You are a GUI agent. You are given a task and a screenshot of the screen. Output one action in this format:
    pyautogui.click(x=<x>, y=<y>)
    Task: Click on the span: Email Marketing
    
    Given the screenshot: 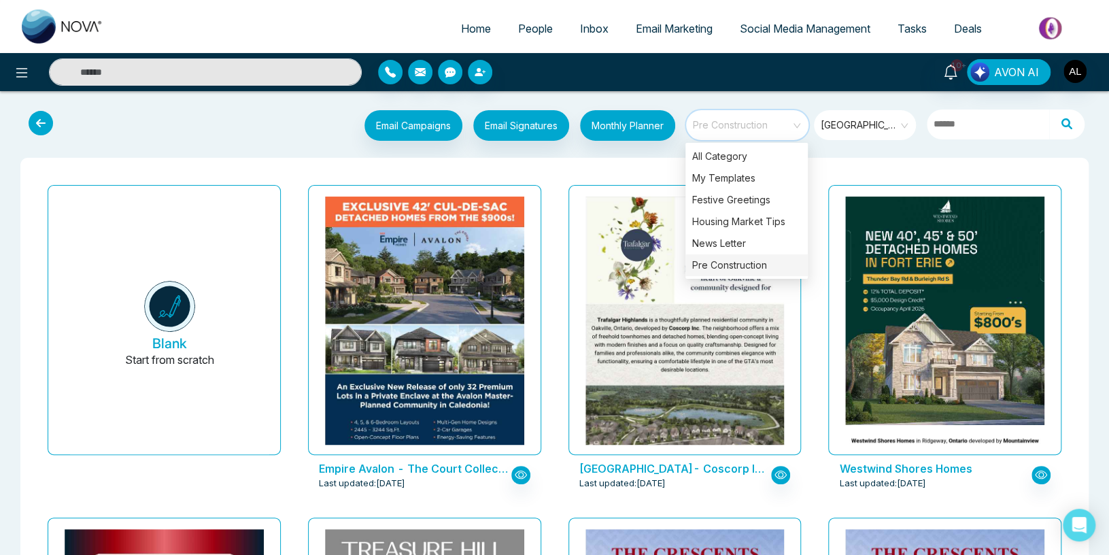 What is the action you would take?
    pyautogui.click(x=674, y=29)
    